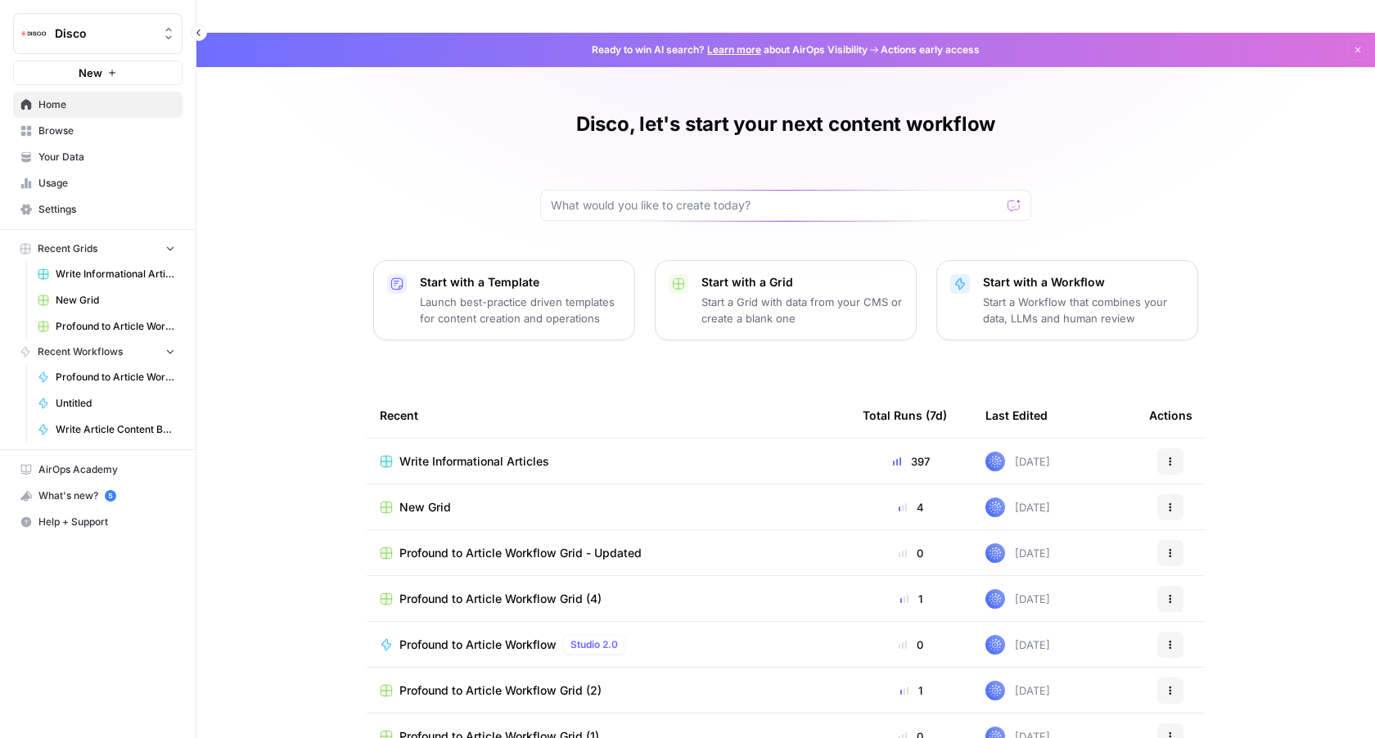  Describe the element at coordinates (106, 105) in the screenshot. I see `span: Home` at that location.